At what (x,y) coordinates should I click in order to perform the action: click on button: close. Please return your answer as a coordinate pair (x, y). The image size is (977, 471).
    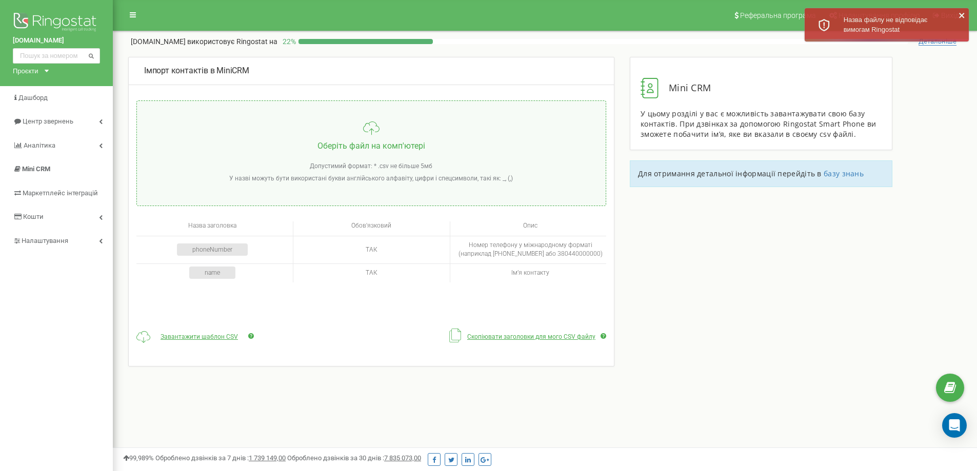
    Looking at the image, I should click on (962, 17).